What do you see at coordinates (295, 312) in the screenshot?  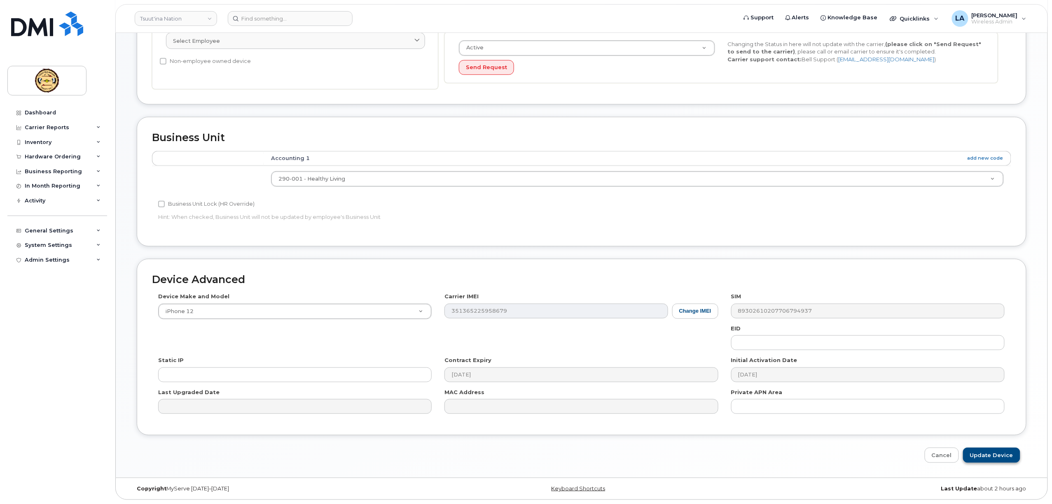 I see `a: iPhone 12` at bounding box center [295, 312].